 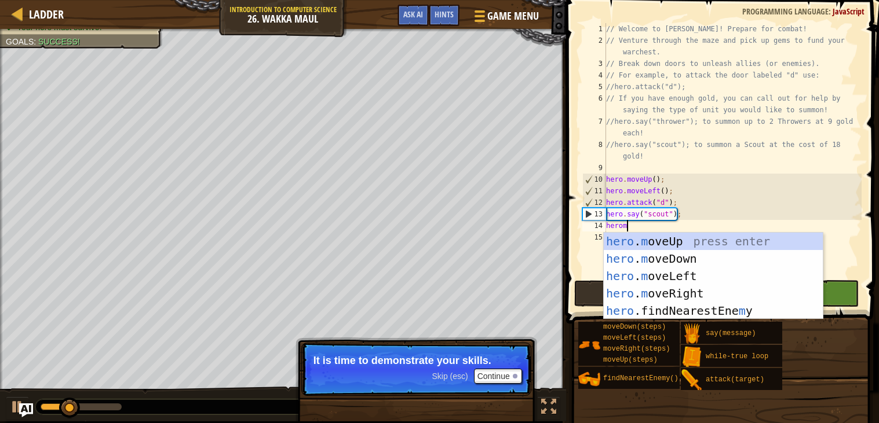 I want to click on span: Programming language, so click(x=785, y=11).